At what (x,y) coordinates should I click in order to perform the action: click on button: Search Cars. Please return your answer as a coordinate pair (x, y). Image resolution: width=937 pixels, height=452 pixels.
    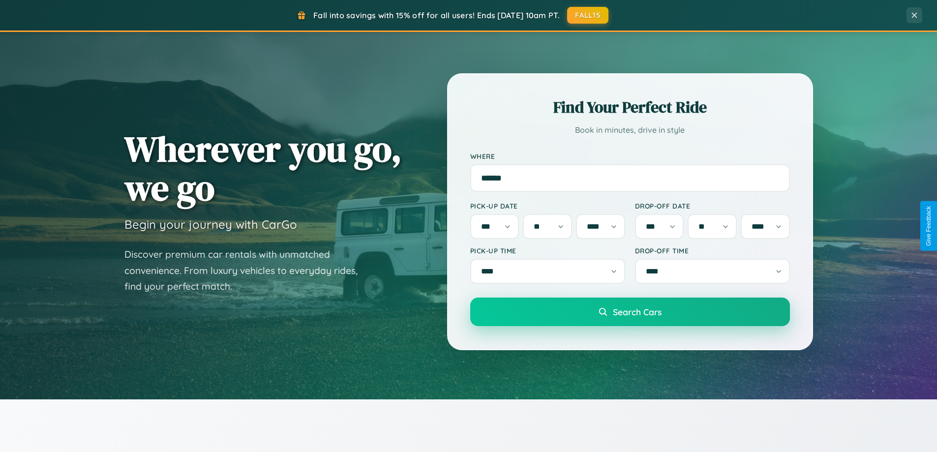
    Looking at the image, I should click on (630, 312).